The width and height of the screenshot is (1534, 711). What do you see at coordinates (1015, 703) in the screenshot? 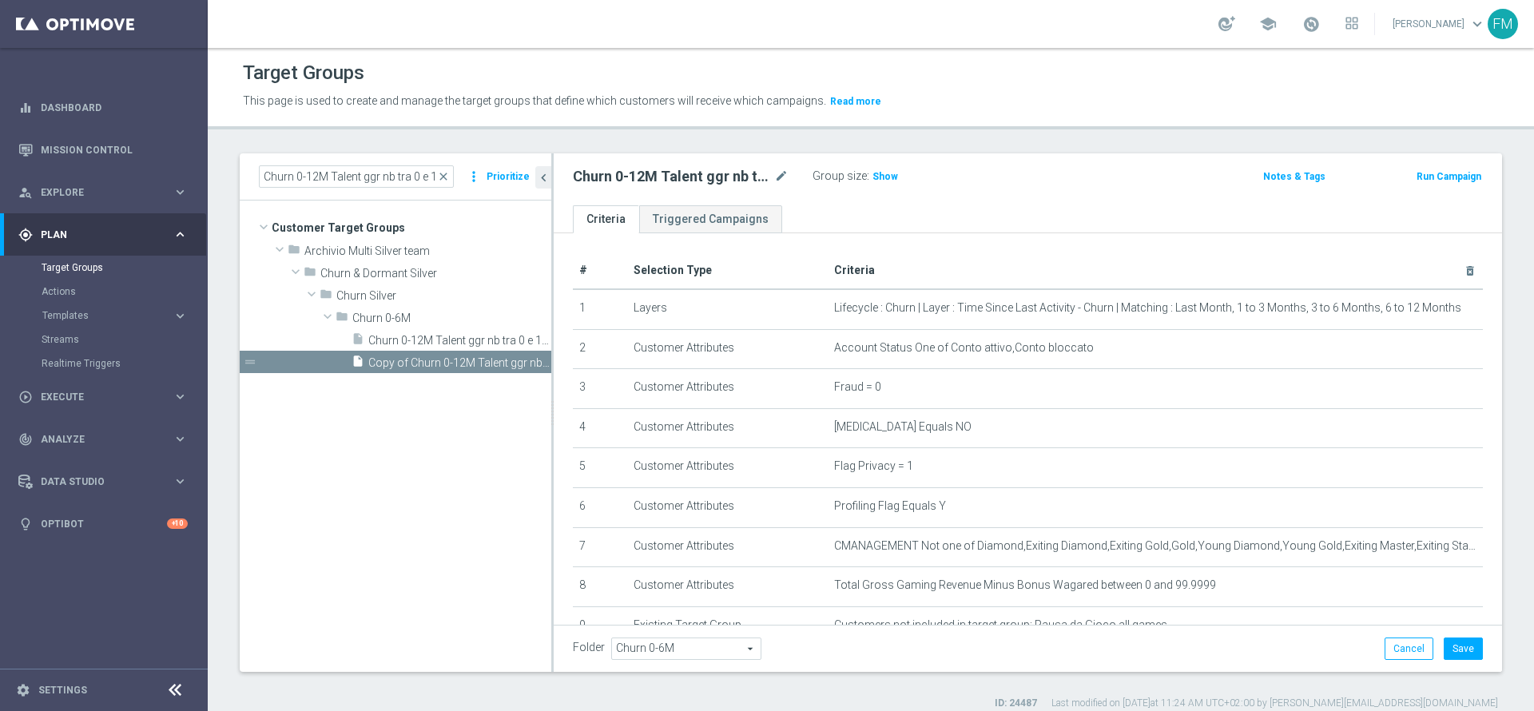
I see `label: ID: 24487` at bounding box center [1015, 703].